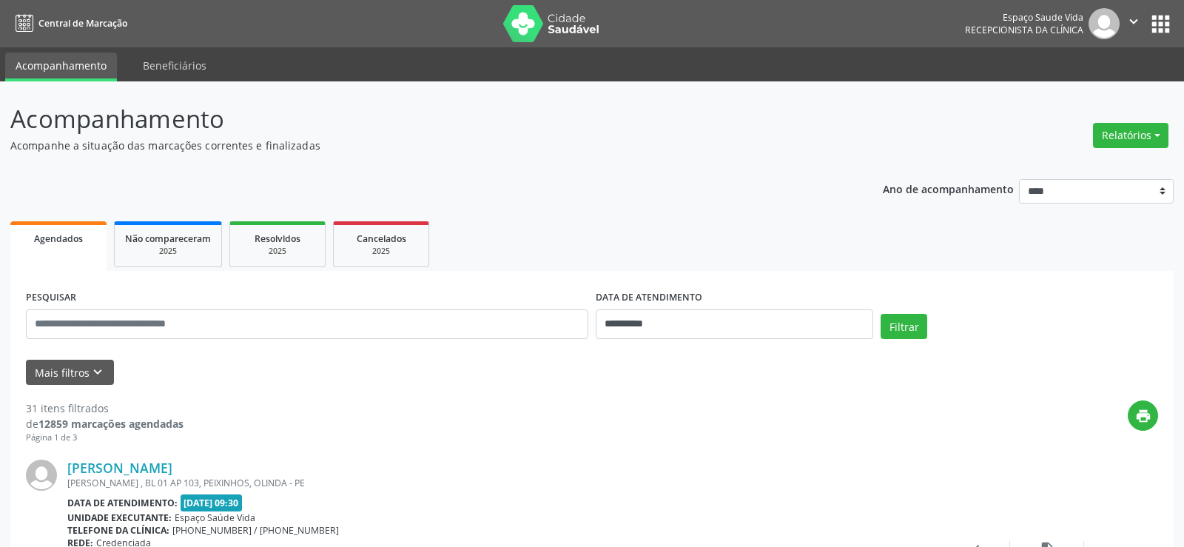  What do you see at coordinates (175, 65) in the screenshot?
I see `a: Beneficiários` at bounding box center [175, 65].